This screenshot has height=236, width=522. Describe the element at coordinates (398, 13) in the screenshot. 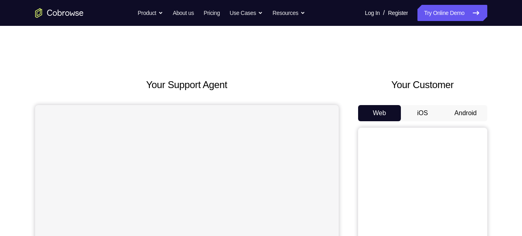

I see `a: Register` at that location.